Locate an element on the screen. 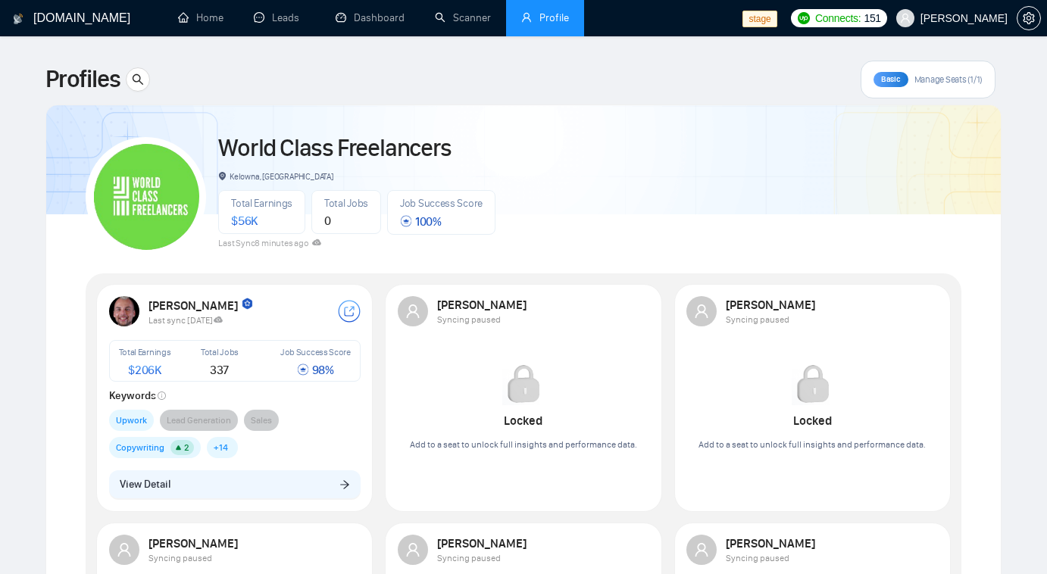  img: top_rated is located at coordinates (248, 305).